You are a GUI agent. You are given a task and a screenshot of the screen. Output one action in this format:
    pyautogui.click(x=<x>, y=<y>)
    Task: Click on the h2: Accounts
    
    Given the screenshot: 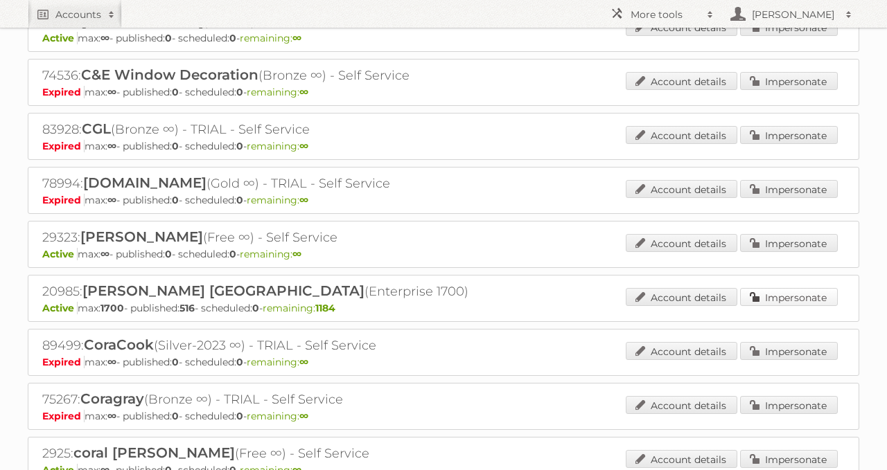 What is the action you would take?
    pyautogui.click(x=78, y=15)
    